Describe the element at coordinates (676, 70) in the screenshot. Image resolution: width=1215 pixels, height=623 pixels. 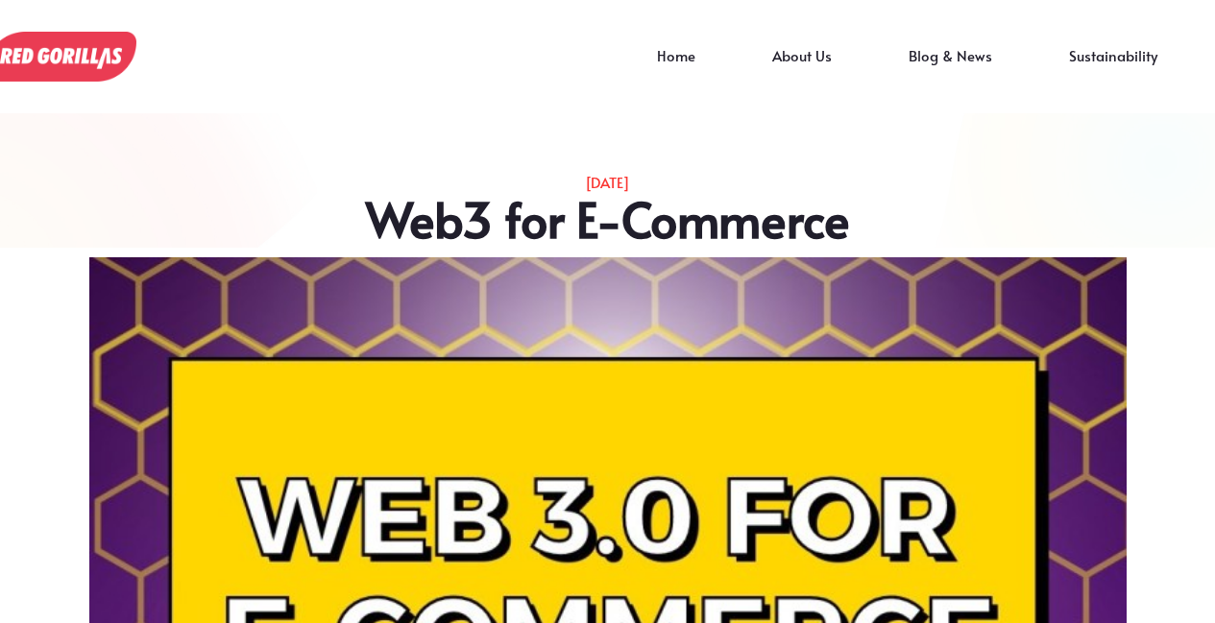
I see `a: Home` at that location.